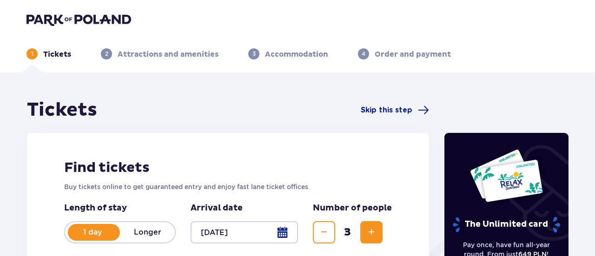 This screenshot has height=256, width=595. What do you see at coordinates (324, 232) in the screenshot?
I see `button: Decrease` at bounding box center [324, 232].